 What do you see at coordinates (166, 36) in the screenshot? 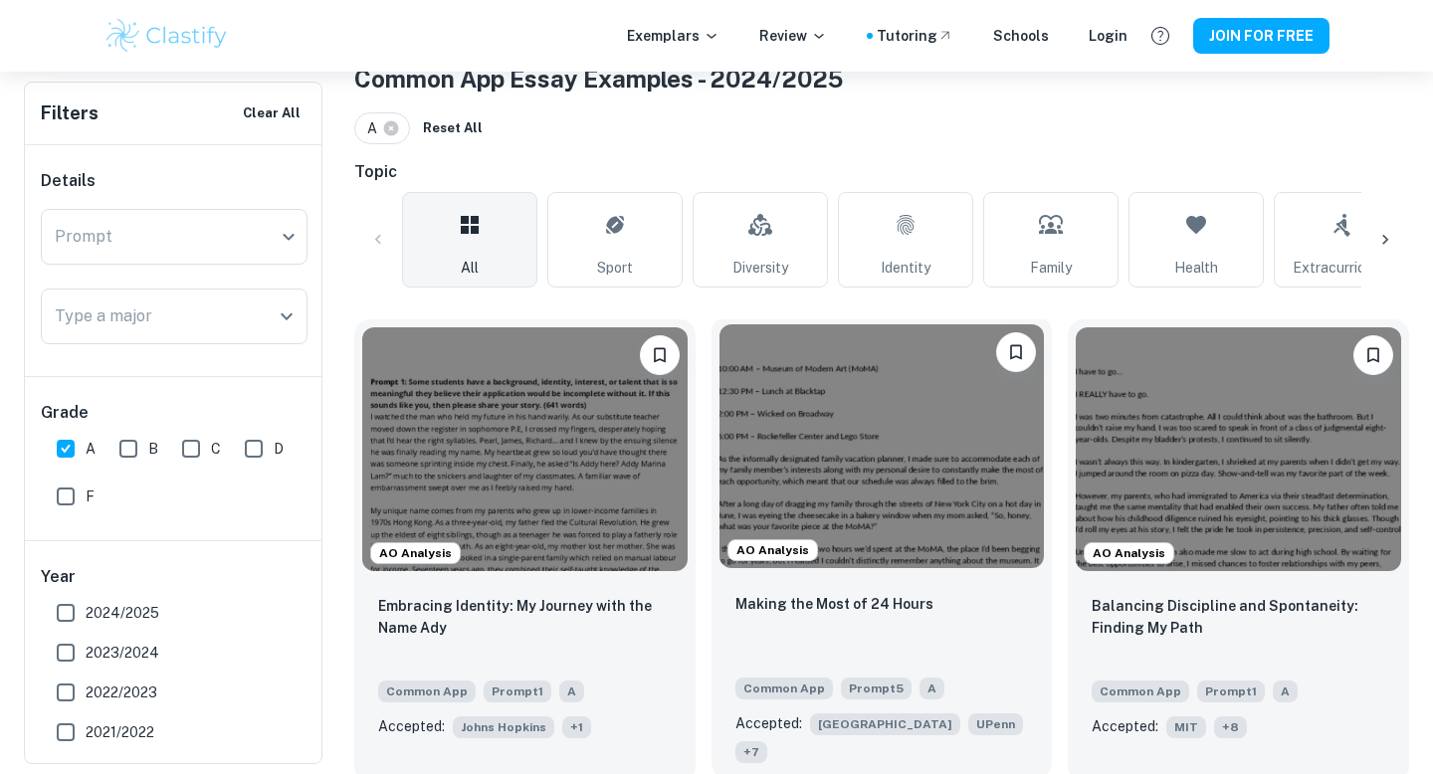
I see `a: Clastify logo` at bounding box center [166, 36].